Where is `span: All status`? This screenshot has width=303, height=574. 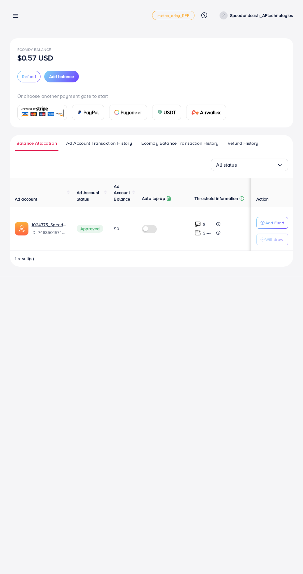 span: All status is located at coordinates (226, 165).